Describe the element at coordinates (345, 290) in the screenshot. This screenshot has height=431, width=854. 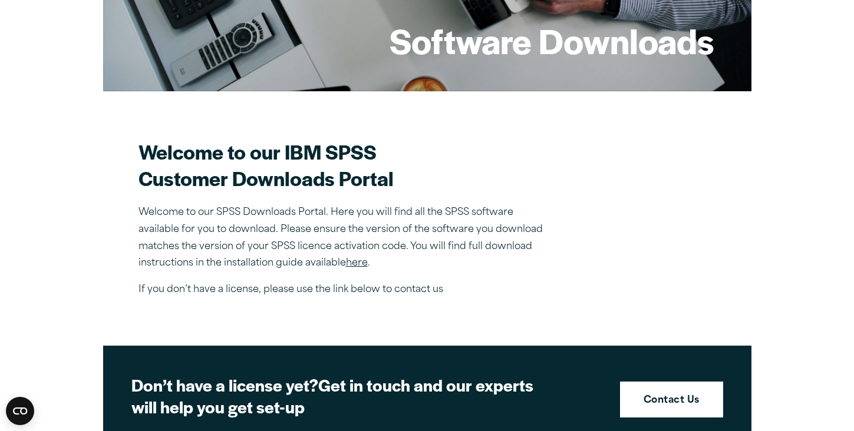
I see `p: If you don’t have a license, please use the link below to contact us` at that location.